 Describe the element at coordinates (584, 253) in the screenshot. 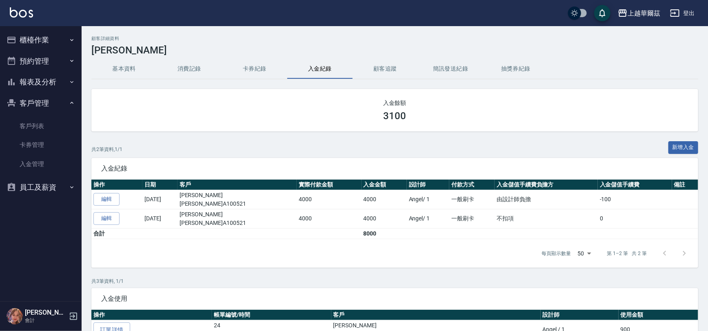

I see `div: 50` at that location.